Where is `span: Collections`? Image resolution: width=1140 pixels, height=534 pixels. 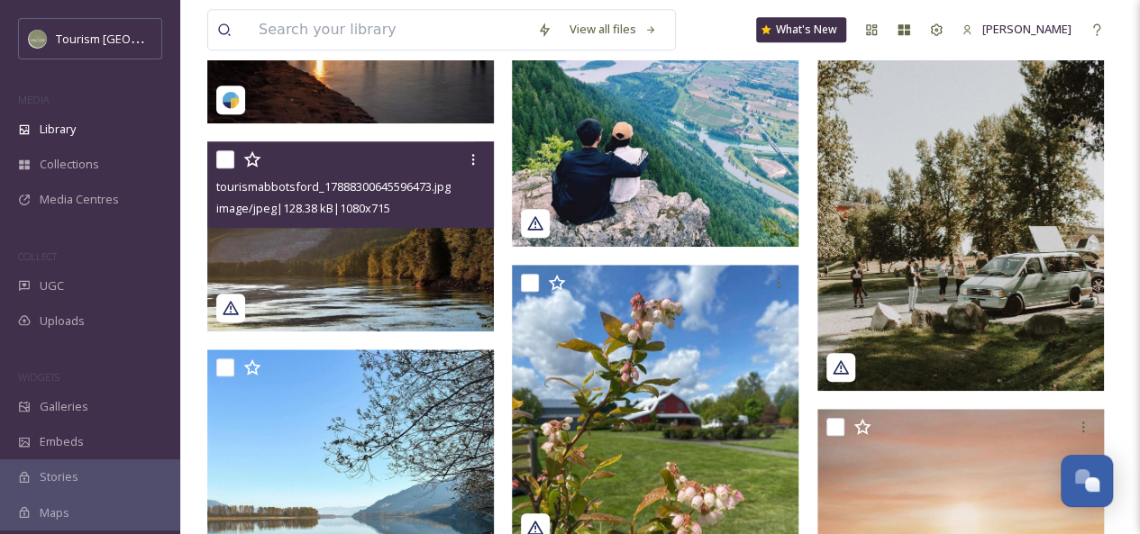 span: Collections is located at coordinates (69, 164).